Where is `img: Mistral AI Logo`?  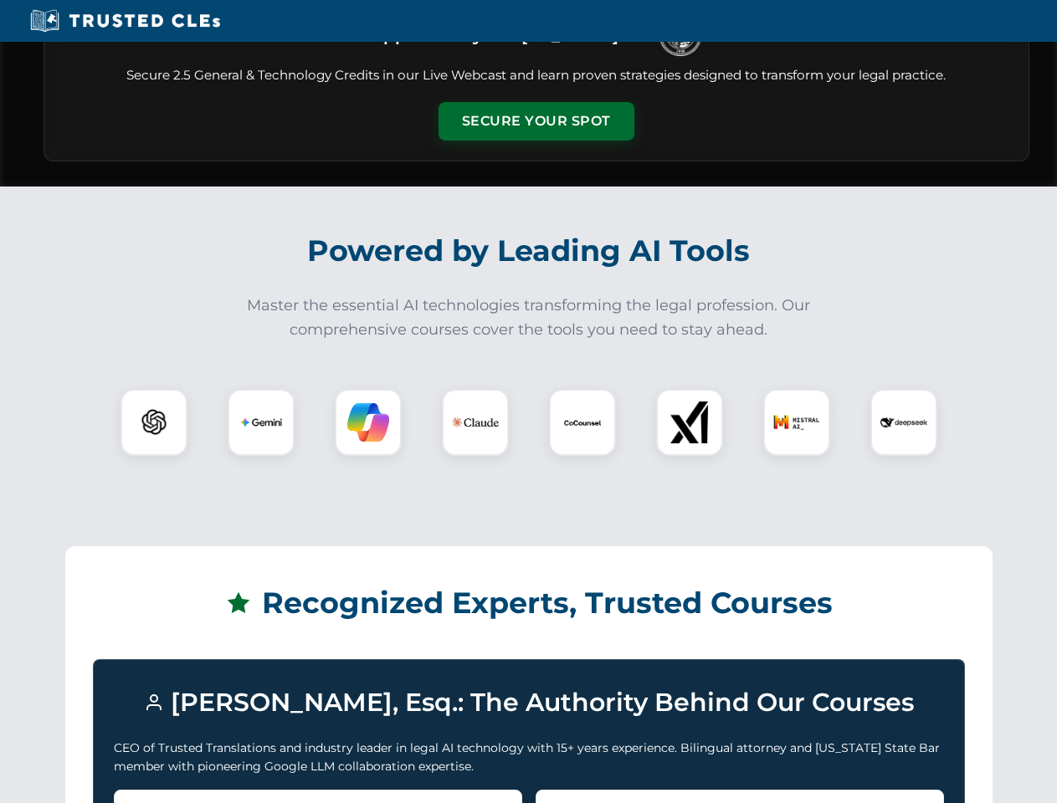 img: Mistral AI Logo is located at coordinates (797, 423).